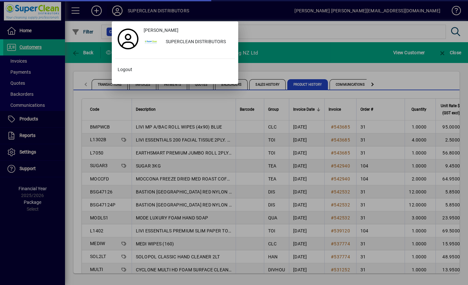  I want to click on div: SUPERCLEAN DISTRIBUTORS, so click(198, 42).